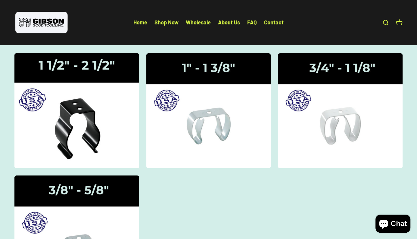 The width and height of the screenshot is (417, 239). I want to click on img: Gripper Clips | 1" - 1 3/8", so click(209, 111).